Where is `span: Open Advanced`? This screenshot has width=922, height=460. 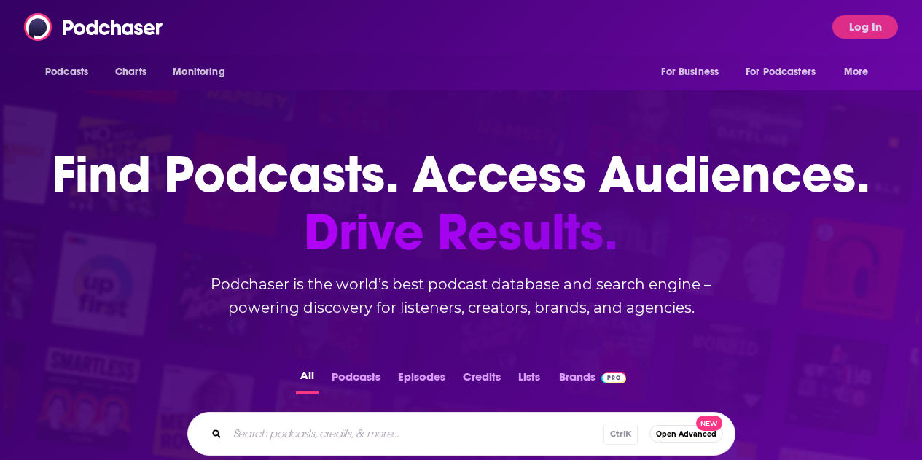
span: Open Advanced is located at coordinates (686, 433).